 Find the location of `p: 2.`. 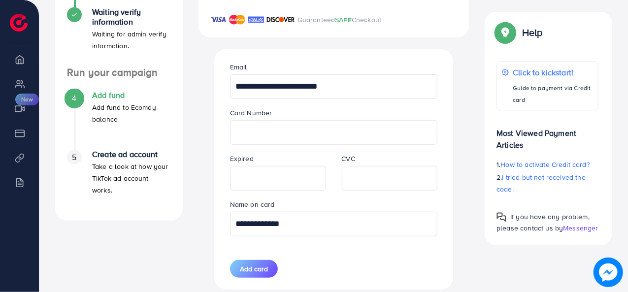

p: 2. is located at coordinates (547, 183).